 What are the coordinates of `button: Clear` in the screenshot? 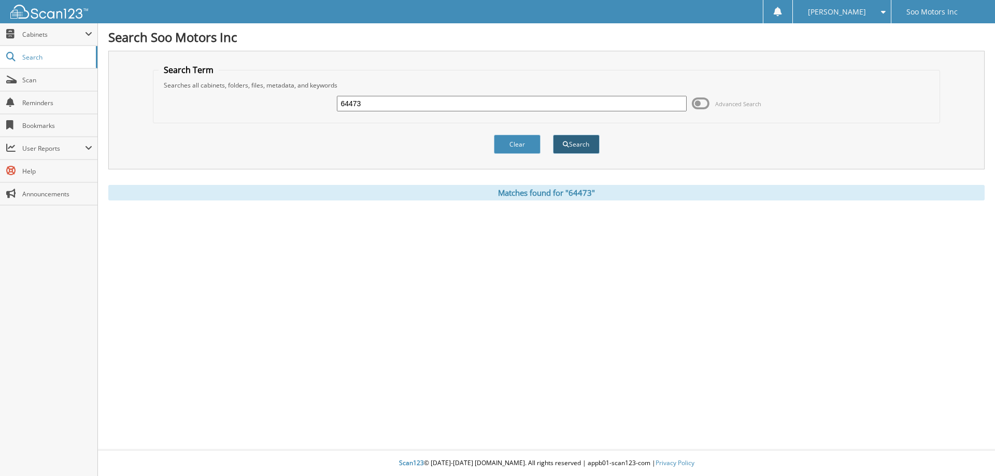 It's located at (517, 144).